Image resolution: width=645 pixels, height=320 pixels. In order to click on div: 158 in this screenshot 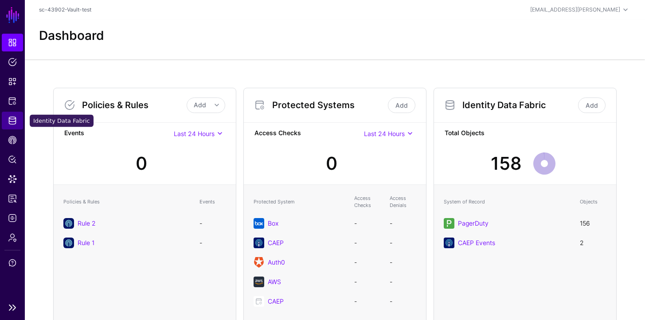, I will do `click(506, 164)`.